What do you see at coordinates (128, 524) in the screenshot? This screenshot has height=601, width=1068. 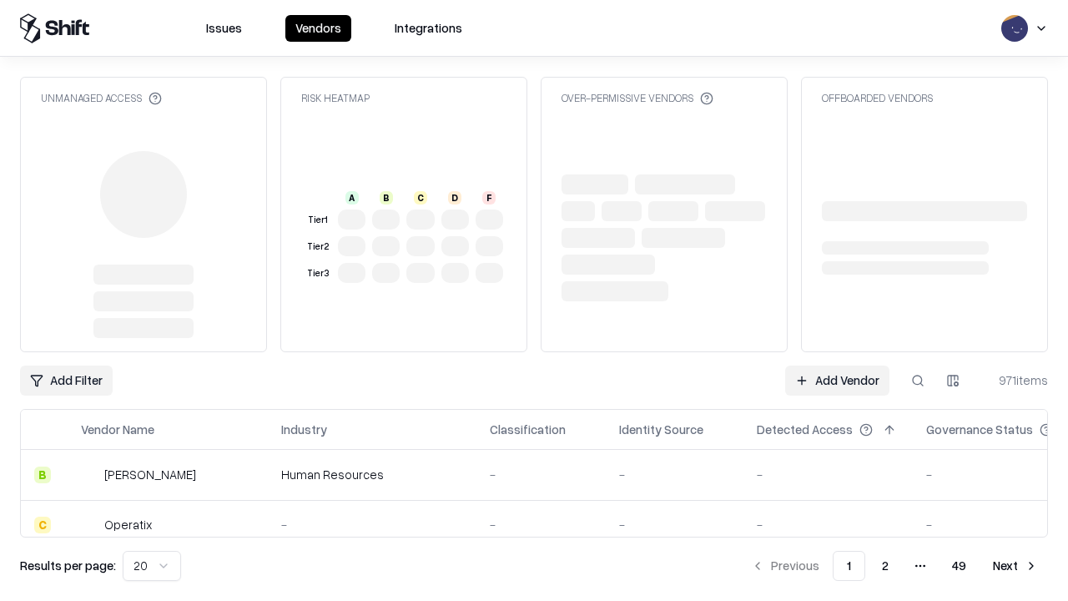 I see `div: Operatix` at bounding box center [128, 524].